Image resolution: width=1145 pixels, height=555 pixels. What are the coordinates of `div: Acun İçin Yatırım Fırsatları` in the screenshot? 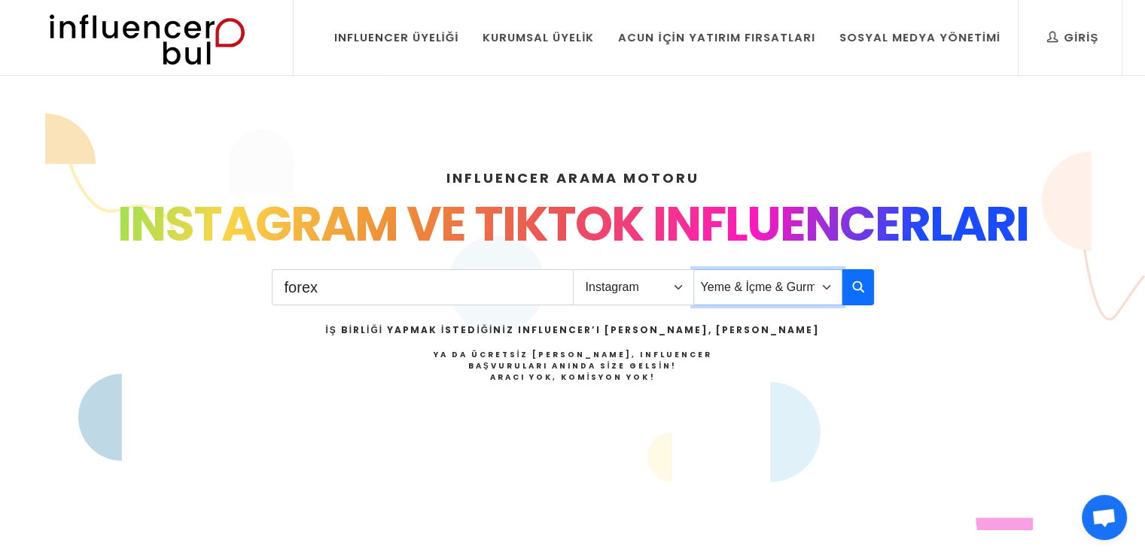 It's located at (716, 38).